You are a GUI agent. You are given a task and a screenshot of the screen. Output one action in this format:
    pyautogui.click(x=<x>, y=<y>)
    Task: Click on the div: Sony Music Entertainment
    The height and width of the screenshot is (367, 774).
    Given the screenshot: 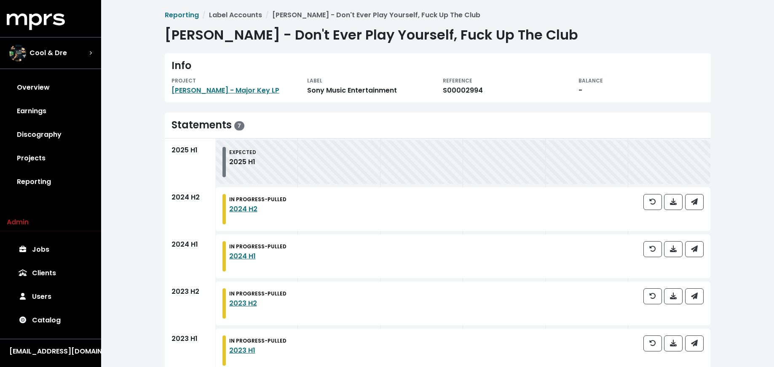 What is the action you would take?
    pyautogui.click(x=370, y=91)
    